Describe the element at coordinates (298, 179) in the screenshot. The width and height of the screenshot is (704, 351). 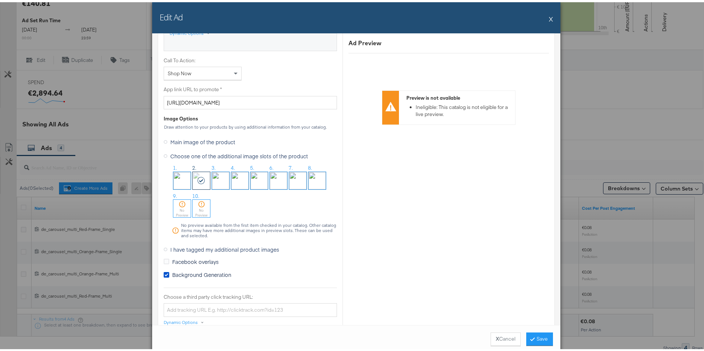
I see `img: fl_lay` at that location.